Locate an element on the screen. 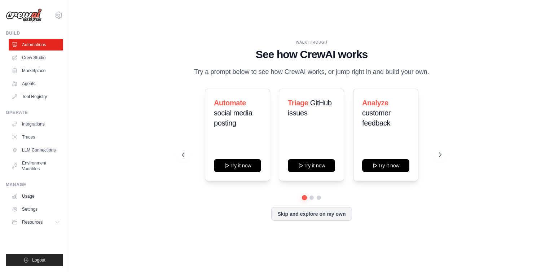 The height and width of the screenshot is (272, 554). div: WALKTHROUGH is located at coordinates (312, 42).